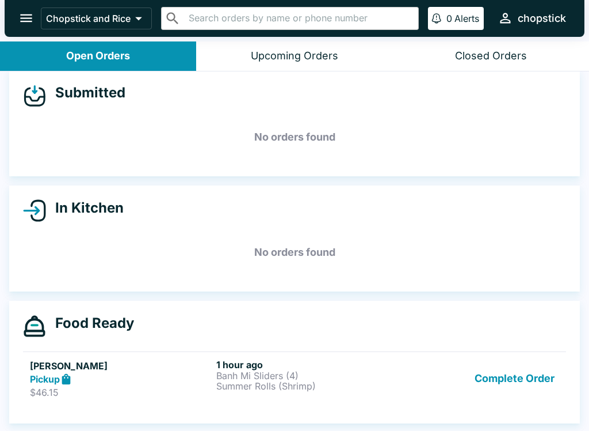 The image size is (589, 431). I want to click on input: Search orders by name or phone number, so click(299, 18).